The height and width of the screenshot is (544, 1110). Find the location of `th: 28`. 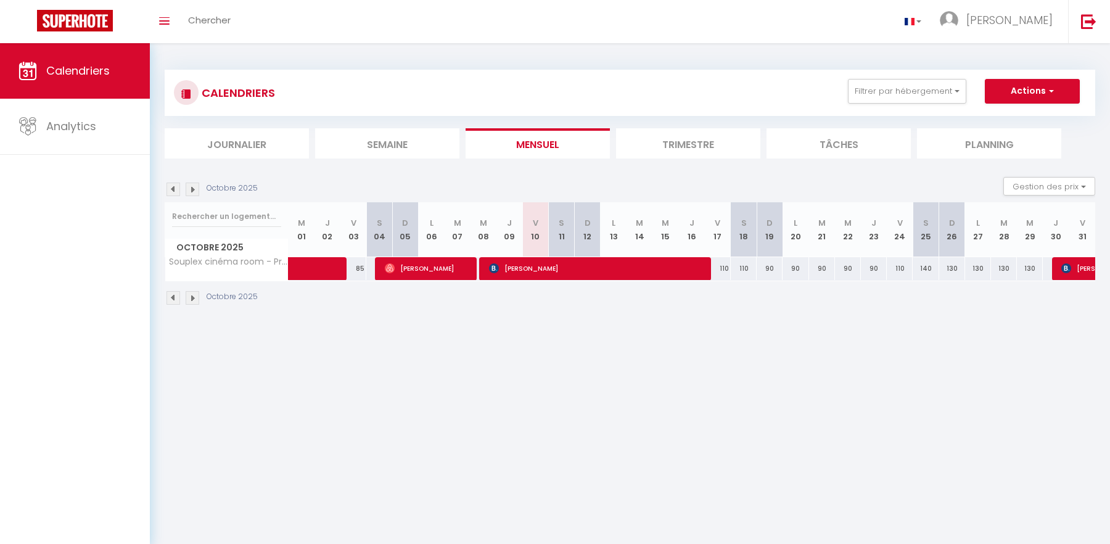

th: 28 is located at coordinates (1004, 229).